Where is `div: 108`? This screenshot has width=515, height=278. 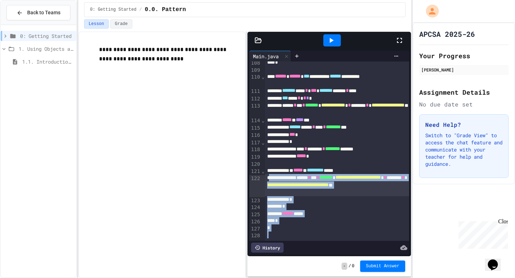
div: 108 is located at coordinates (255, 63).